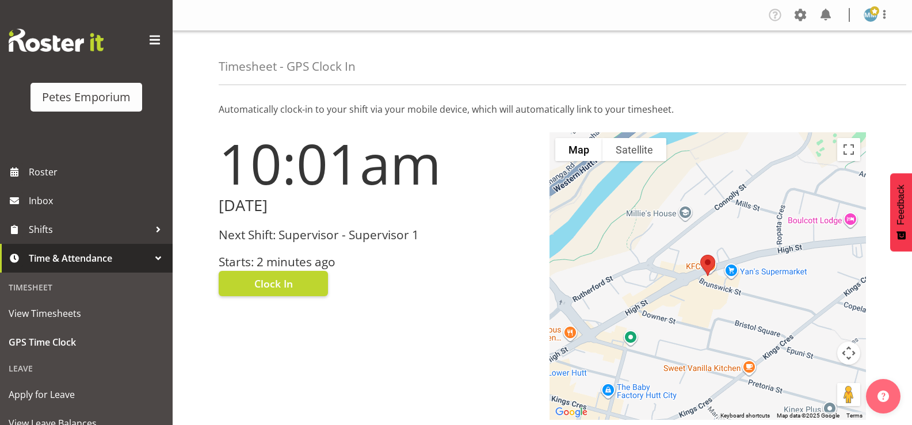  What do you see at coordinates (86, 368) in the screenshot?
I see `div: Leave` at bounding box center [86, 368].